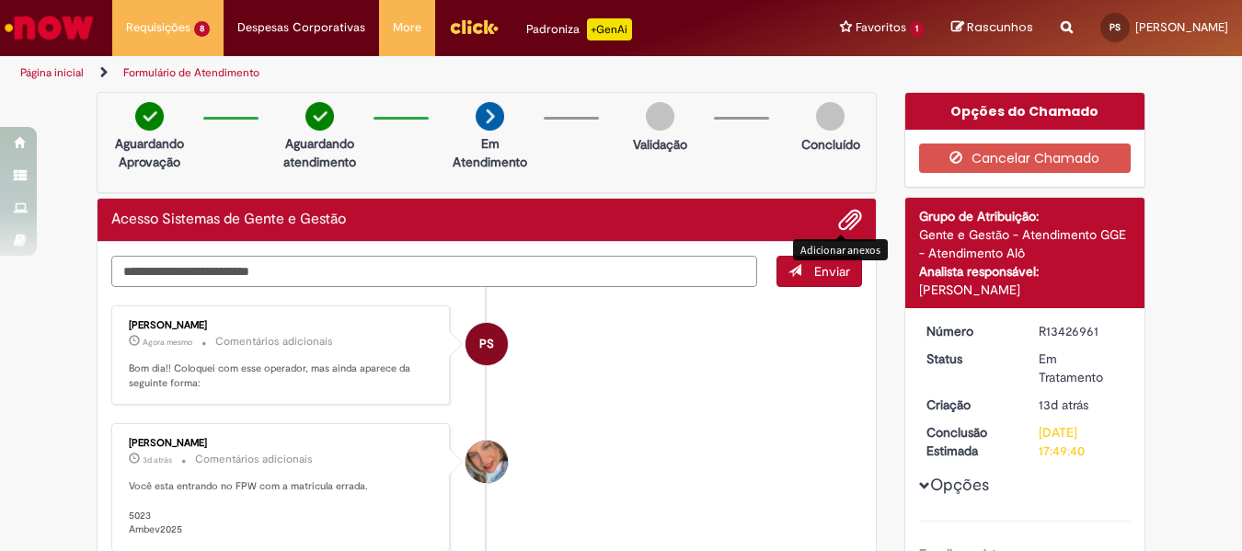 The height and width of the screenshot is (551, 1242). I want to click on div: Padroniza, so click(579, 29).